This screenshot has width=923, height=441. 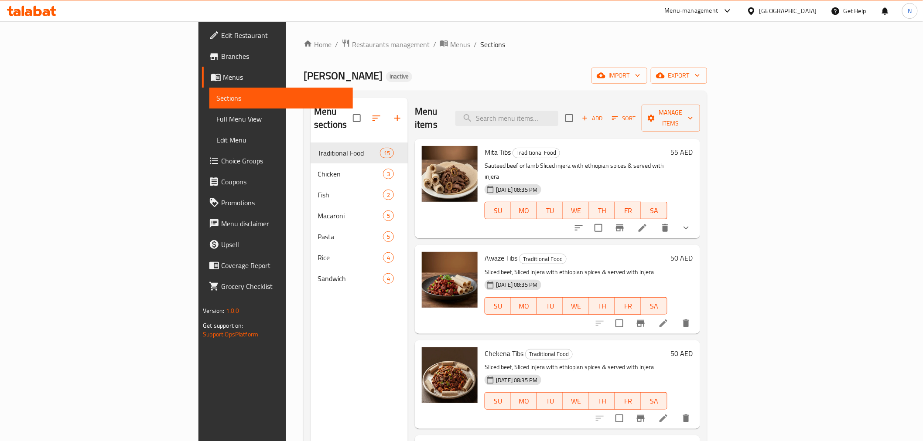 What do you see at coordinates (359, 279) in the screenshot?
I see `div: Sandwich4` at bounding box center [359, 279].